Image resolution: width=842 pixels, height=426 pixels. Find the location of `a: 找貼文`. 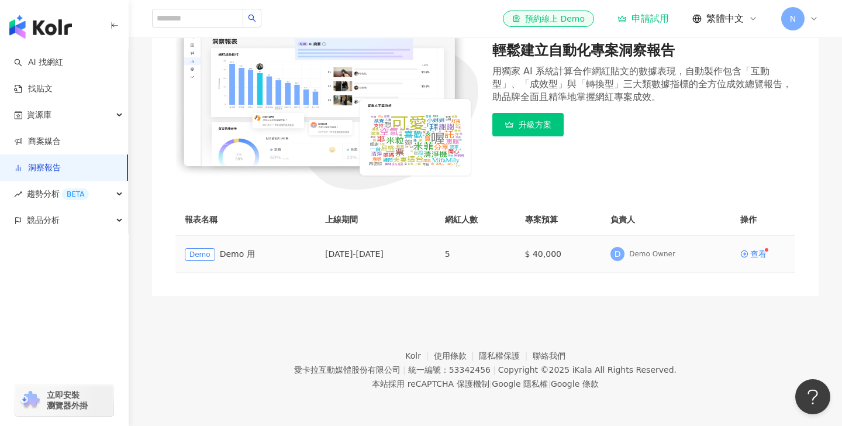

a: 找貼文 is located at coordinates (33, 89).